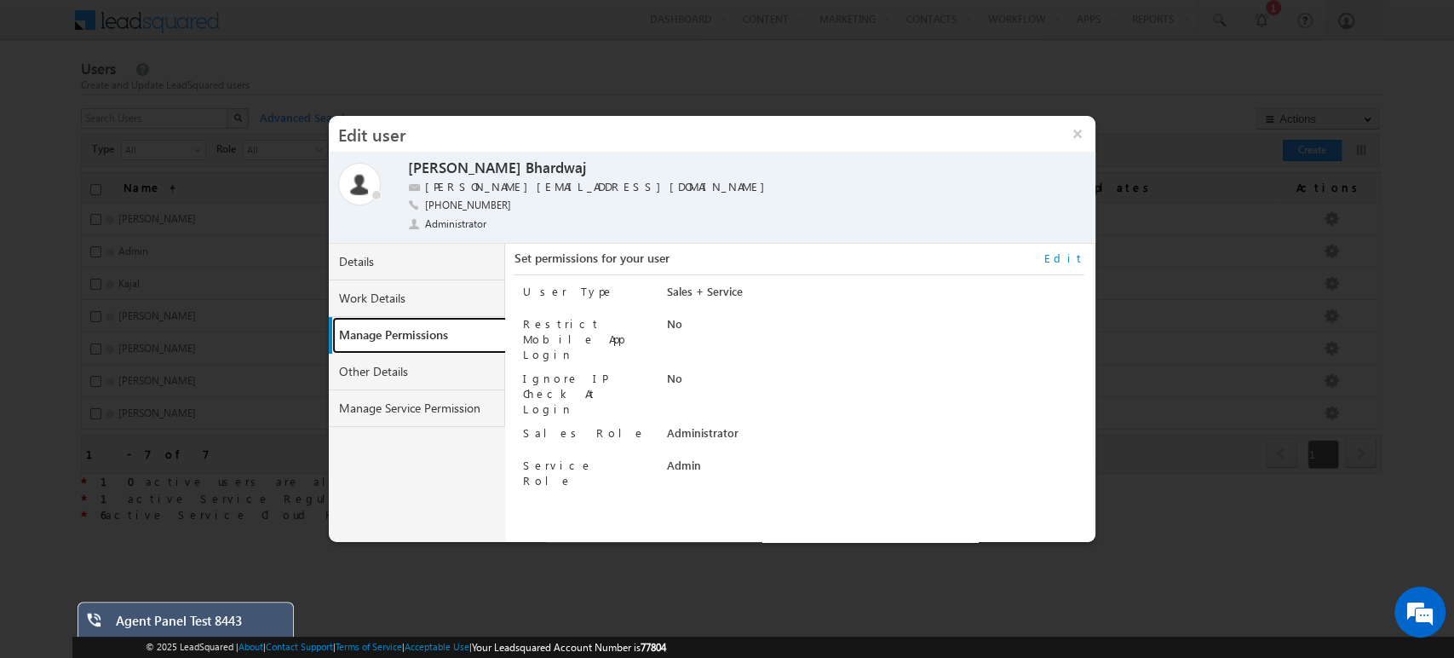 This screenshot has width=1454, height=658. I want to click on div: Agent Panel Test 8443, so click(199, 625).